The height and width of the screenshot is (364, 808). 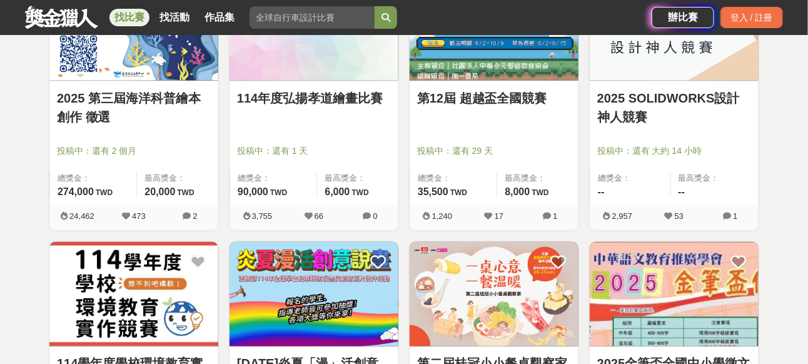 I want to click on span: 投稿中：還有 1 天, so click(x=314, y=151).